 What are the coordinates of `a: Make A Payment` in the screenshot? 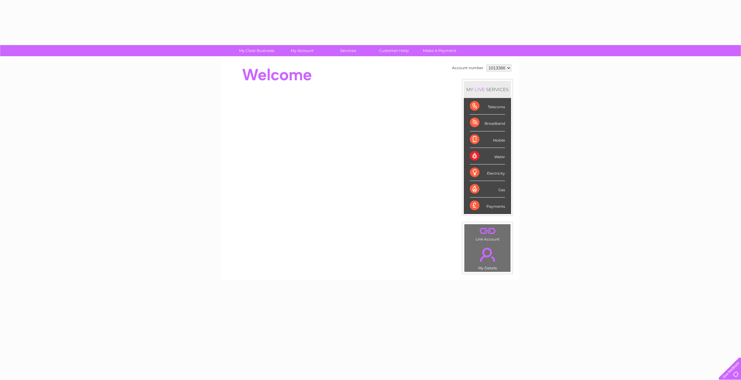 It's located at (439, 51).